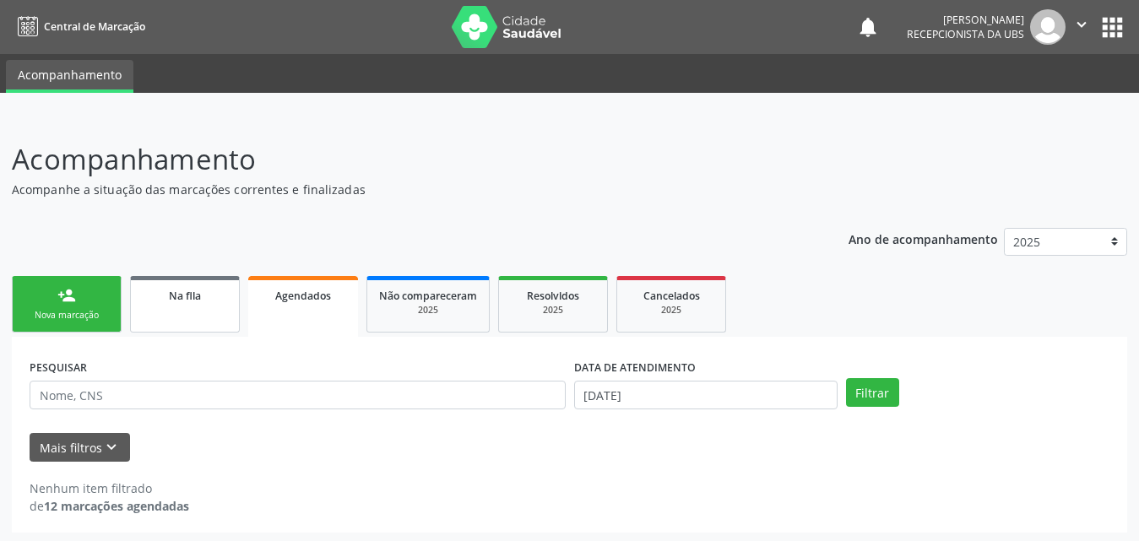  Describe the element at coordinates (428, 295) in the screenshot. I see `span: Não compareceram` at that location.